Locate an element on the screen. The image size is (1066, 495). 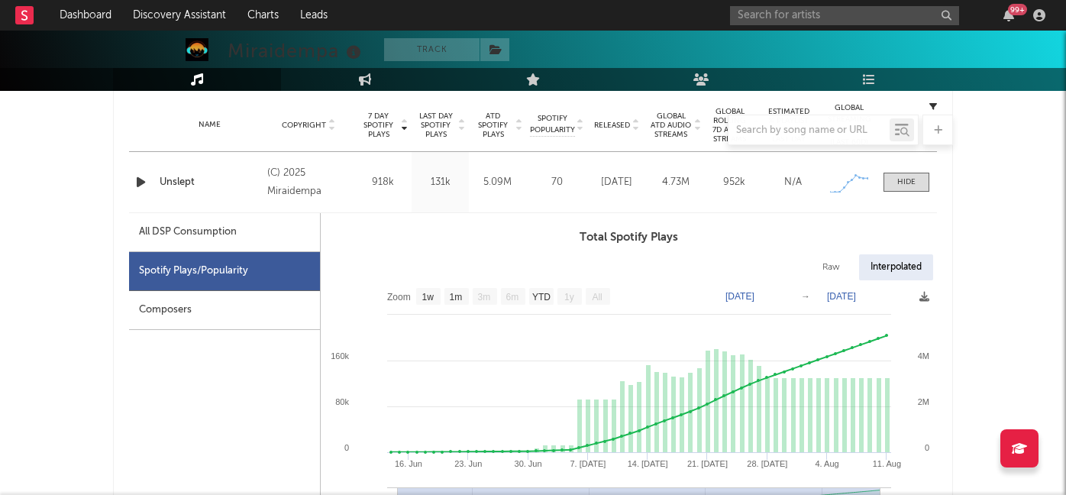
span: Global Rolling 7D Audio Streams is located at coordinates (729, 125).